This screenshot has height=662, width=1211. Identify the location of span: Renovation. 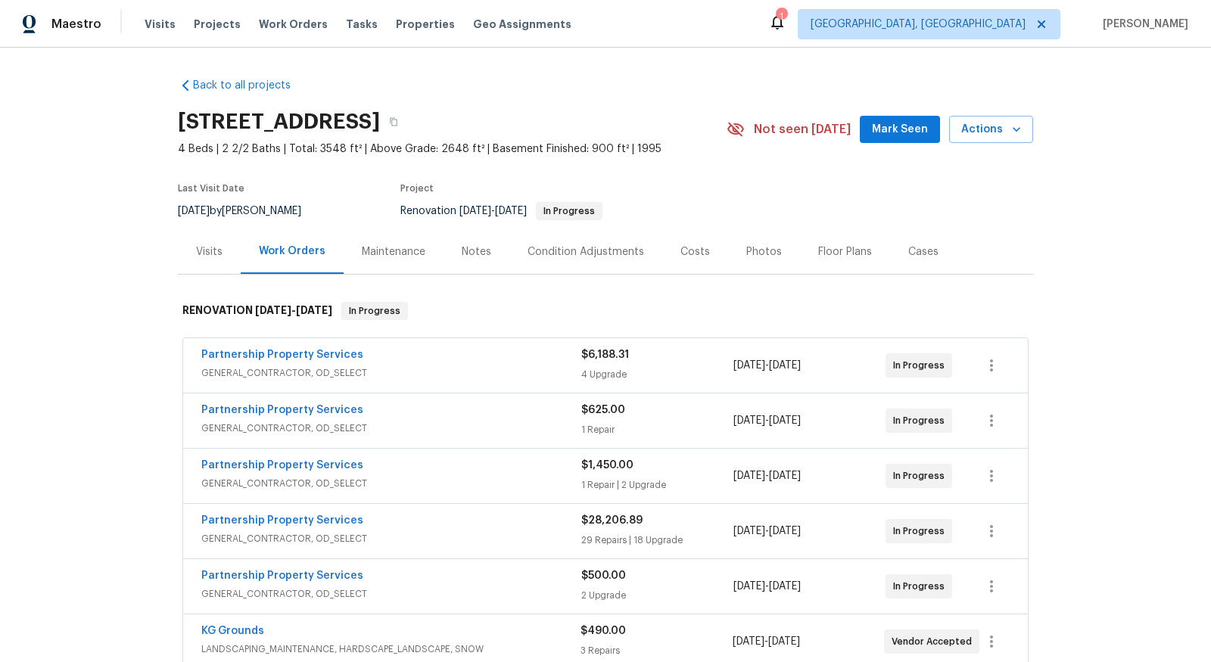
(501, 211).